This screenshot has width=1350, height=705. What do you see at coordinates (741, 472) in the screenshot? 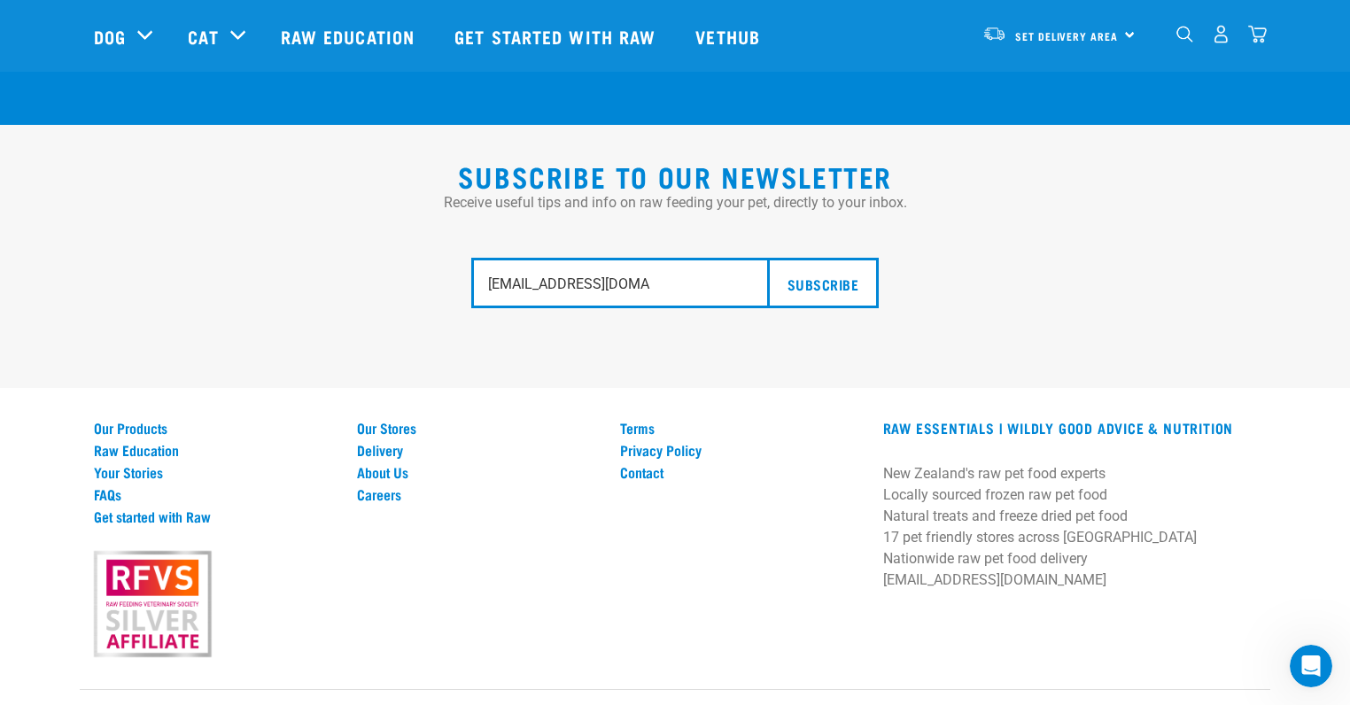
I see `a: Contact` at bounding box center [741, 472].